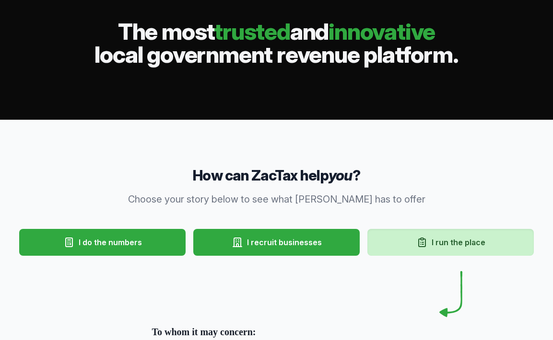 The image size is (553, 340). What do you see at coordinates (110, 243) in the screenshot?
I see `span: I do the numbers` at bounding box center [110, 243].